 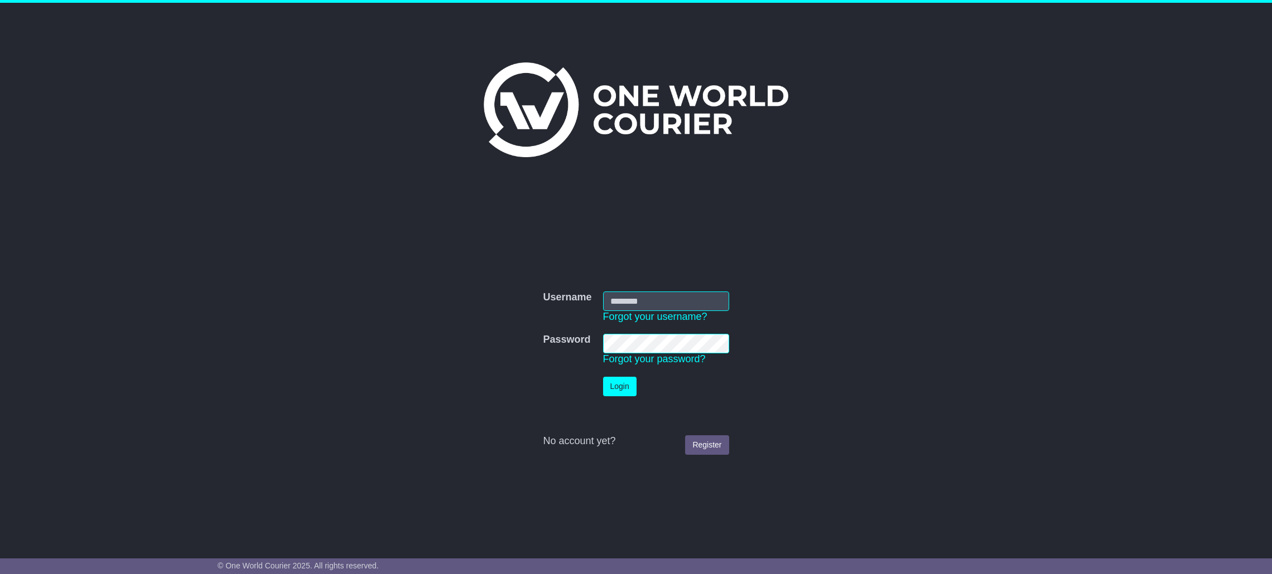 What do you see at coordinates (707, 445) in the screenshot?
I see `a: Register` at bounding box center [707, 445].